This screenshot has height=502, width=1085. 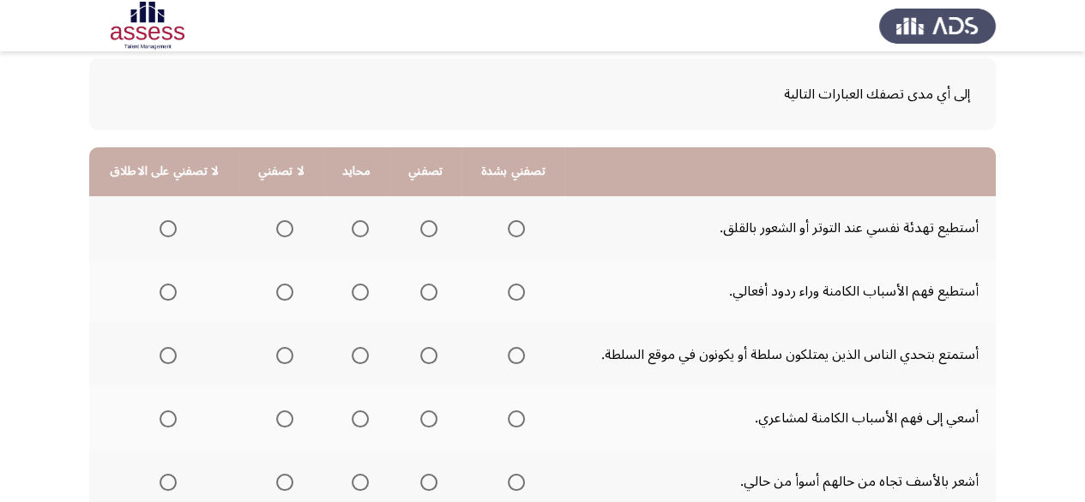 What do you see at coordinates (513, 171) in the screenshot?
I see `th: تصفني بشدة` at bounding box center [513, 171].